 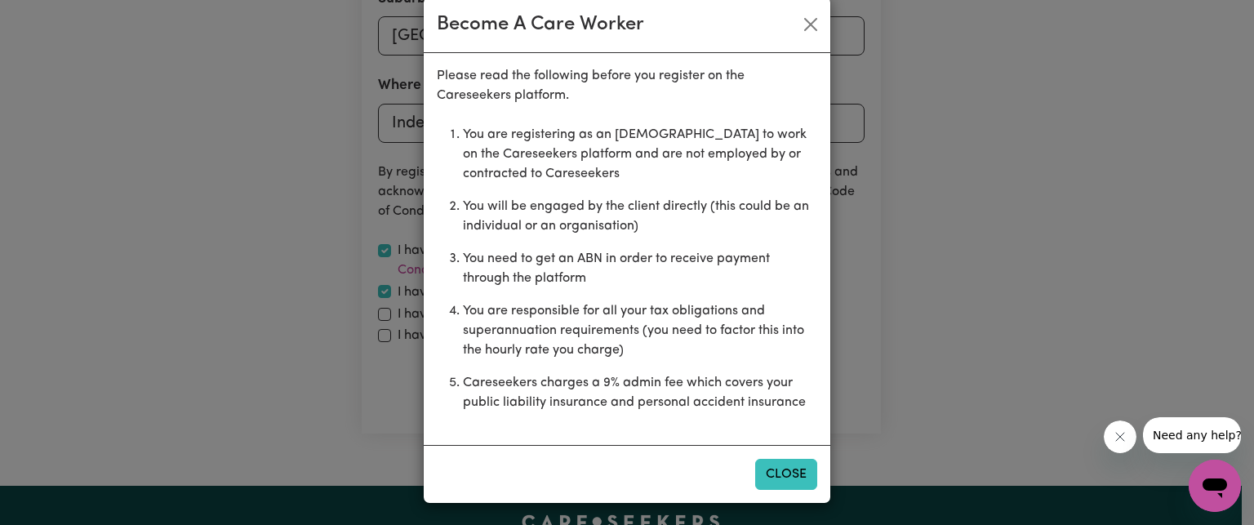 I want to click on p: Please read the following before you register on the Careseekers platform., so click(x=627, y=86).